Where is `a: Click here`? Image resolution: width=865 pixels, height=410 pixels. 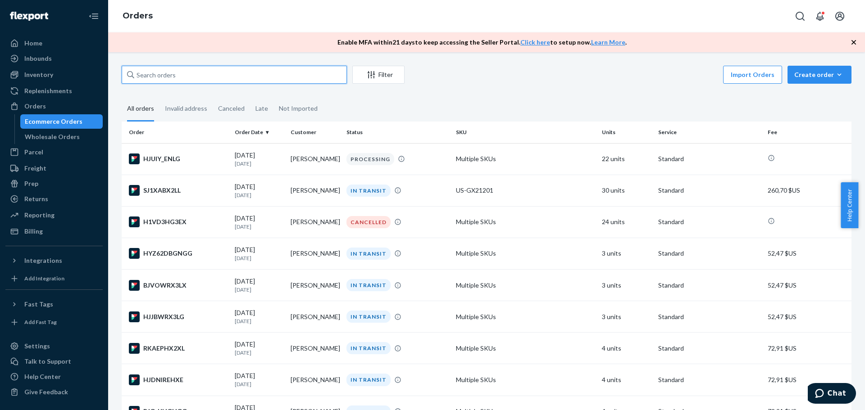
a: Click here is located at coordinates (535, 42).